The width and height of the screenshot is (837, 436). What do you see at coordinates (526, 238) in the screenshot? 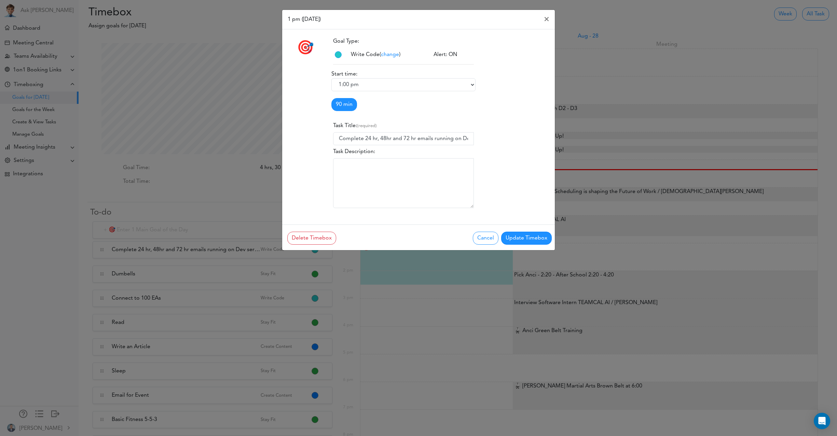
I see `button: Update Timebox` at bounding box center [526, 238].